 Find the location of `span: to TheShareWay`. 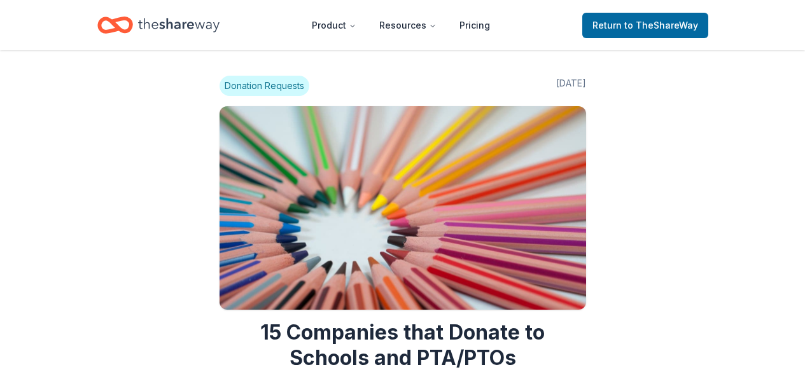

span: to TheShareWay is located at coordinates (661, 25).